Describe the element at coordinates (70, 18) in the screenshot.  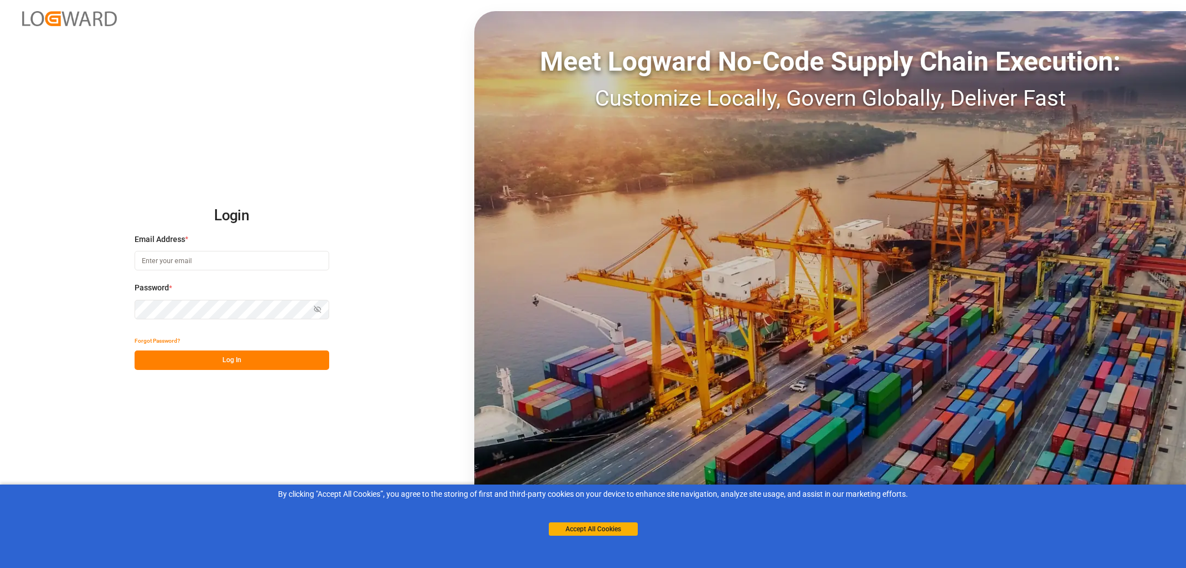
I see `img: Logward_new_orange.png` at that location.